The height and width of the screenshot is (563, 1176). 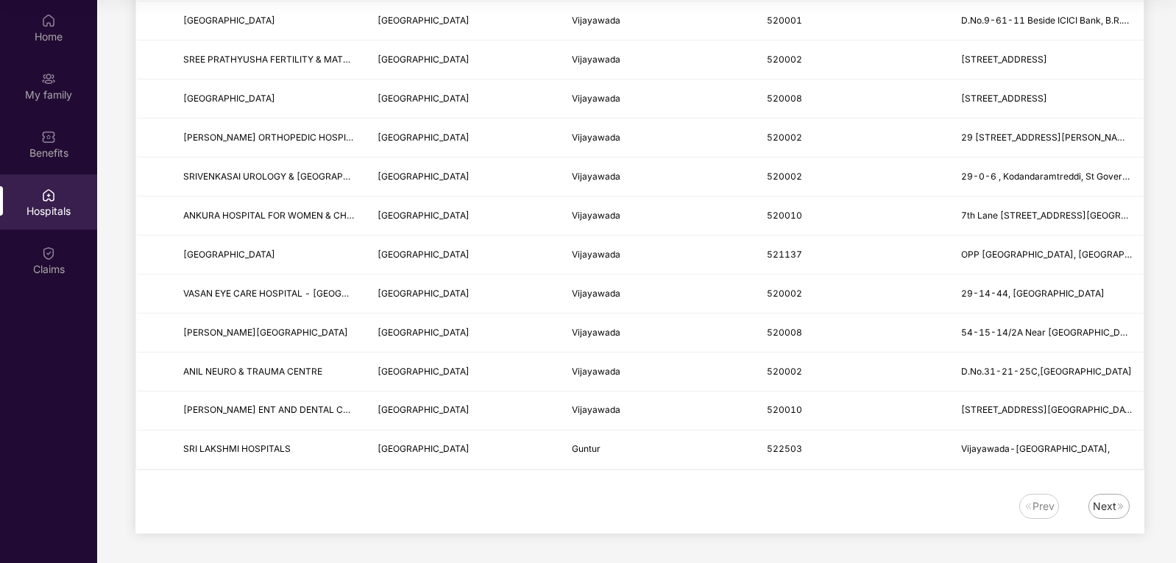 I want to click on td: 29 13 20, Kaleswara Rao Road, so click(x=1046, y=138).